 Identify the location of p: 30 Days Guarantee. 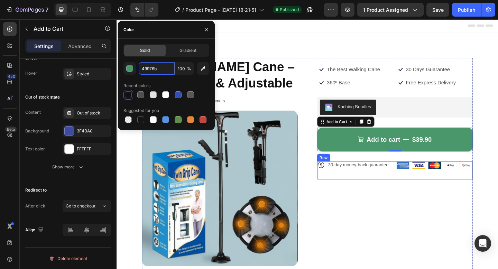
(339, 55).